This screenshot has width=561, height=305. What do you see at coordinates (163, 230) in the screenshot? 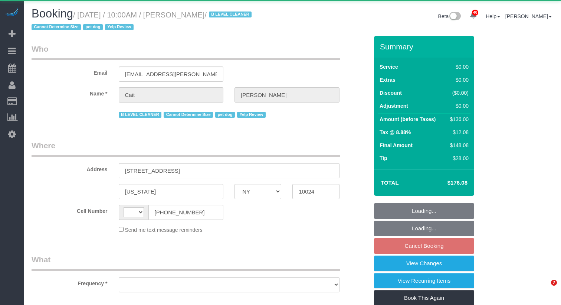
I see `span: Send me text message reminders` at bounding box center [163, 230].